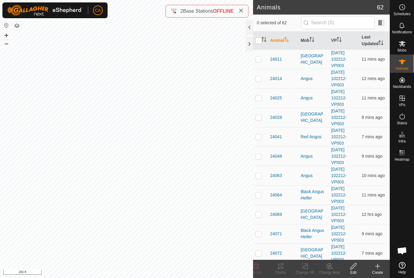 The image size is (414, 278). I want to click on span: OFFLINE, so click(223, 11).